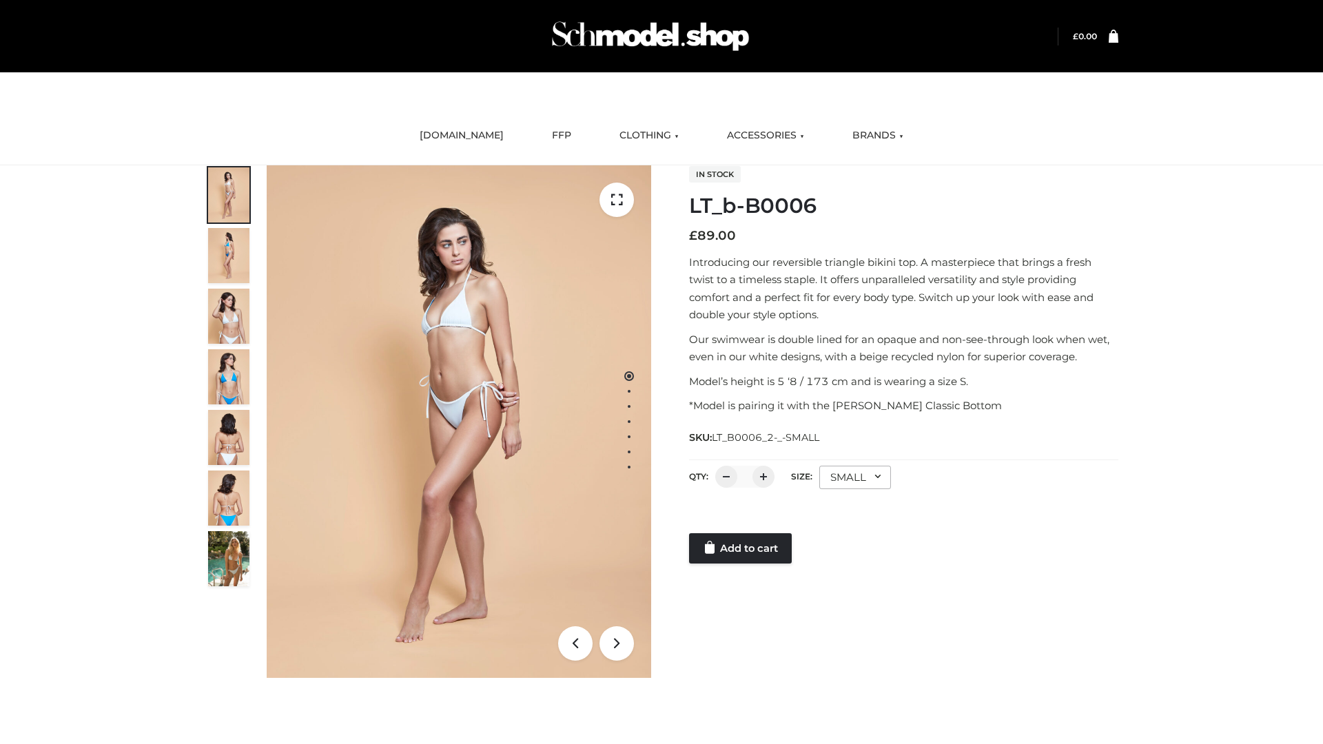  What do you see at coordinates (715, 174) in the screenshot?
I see `span: In stock` at bounding box center [715, 174].